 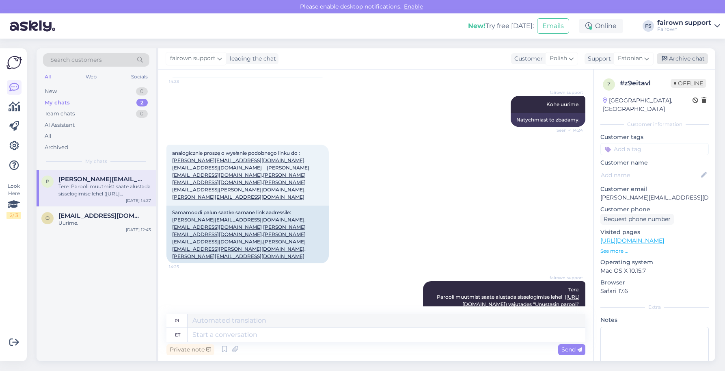 What do you see at coordinates (190, 349) in the screenshot?
I see `div: Private note` at bounding box center [190, 349].